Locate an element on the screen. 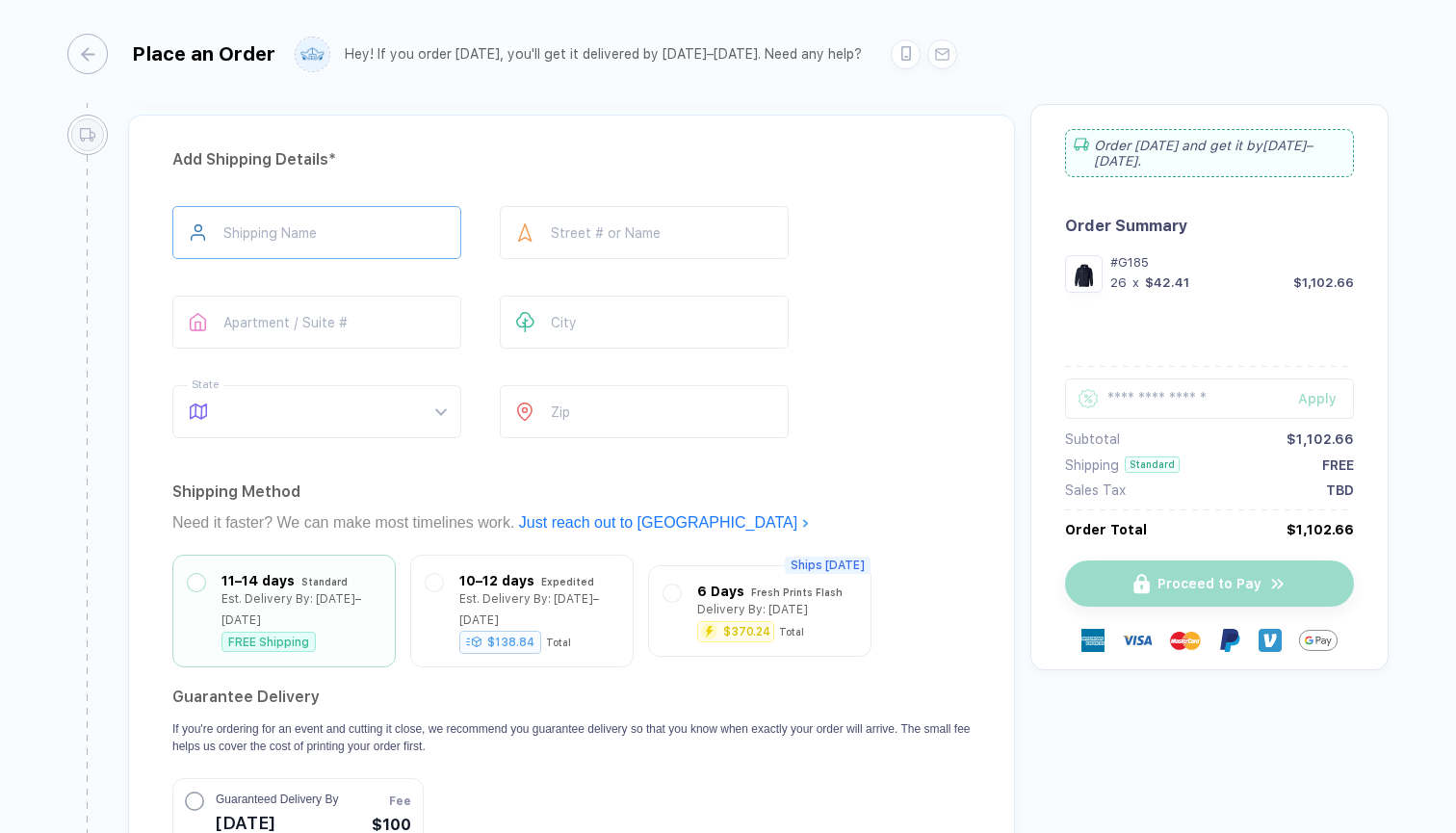  div: 11–14 days is located at coordinates (258, 581).